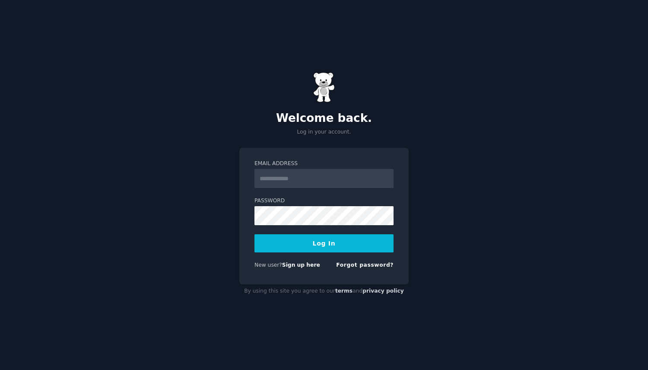 The image size is (648, 370). I want to click on a: Forgot password?, so click(365, 265).